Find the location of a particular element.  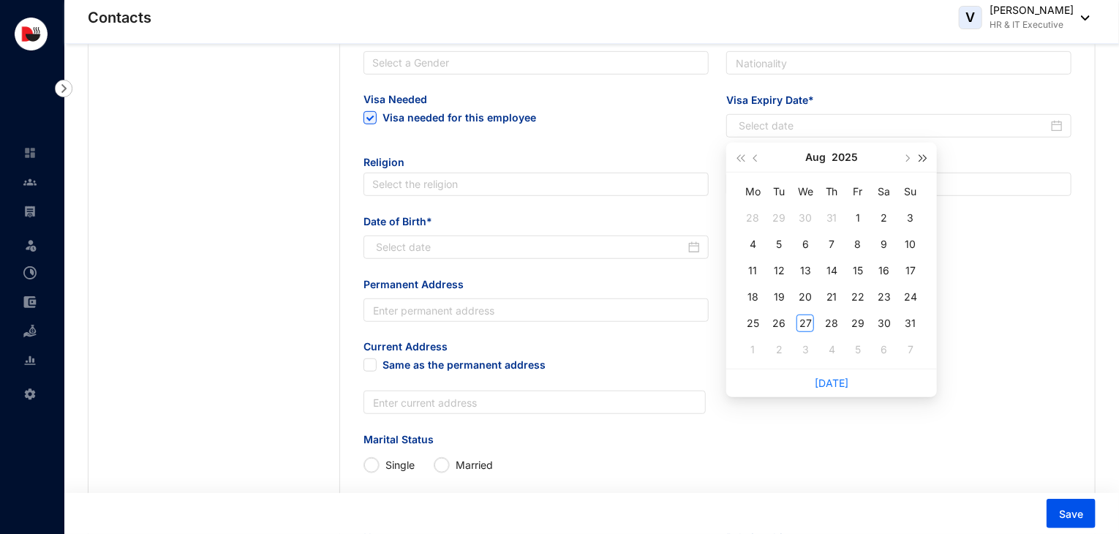

p: Single is located at coordinates (400, 465).